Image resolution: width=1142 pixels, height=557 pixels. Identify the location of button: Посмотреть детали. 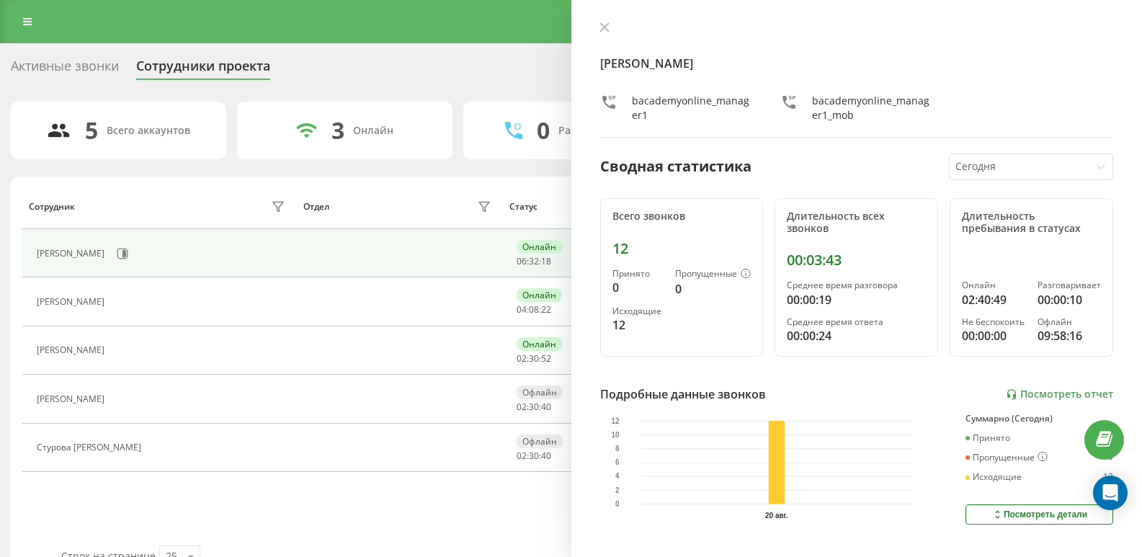
(1039, 515).